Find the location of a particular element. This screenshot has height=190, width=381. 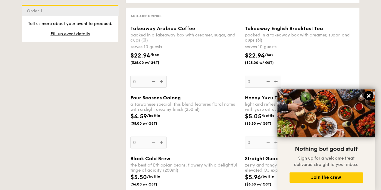

div: the best of Ethiopian beans, flowery with a delightful tinge of acidity (250ml) is located at coordinates (185, 168).